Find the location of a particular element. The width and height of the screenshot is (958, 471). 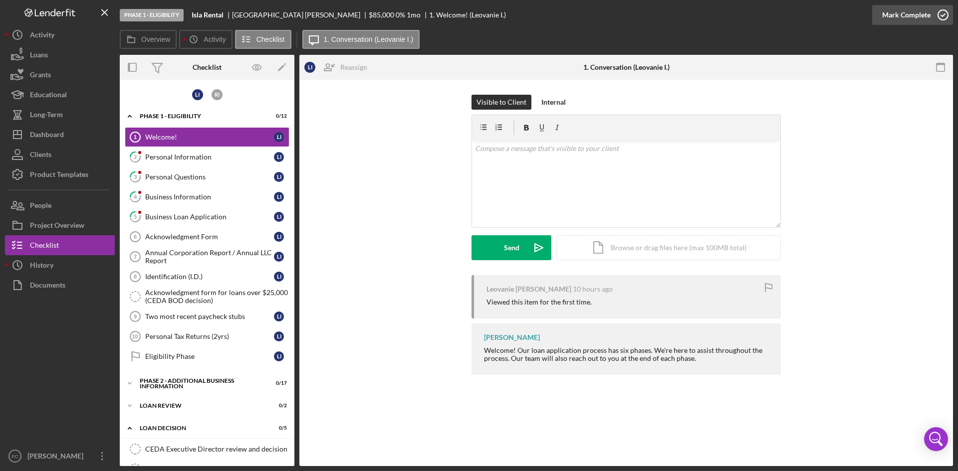

div: 1. Welcome! (Leovanie I.) is located at coordinates (467, 15).